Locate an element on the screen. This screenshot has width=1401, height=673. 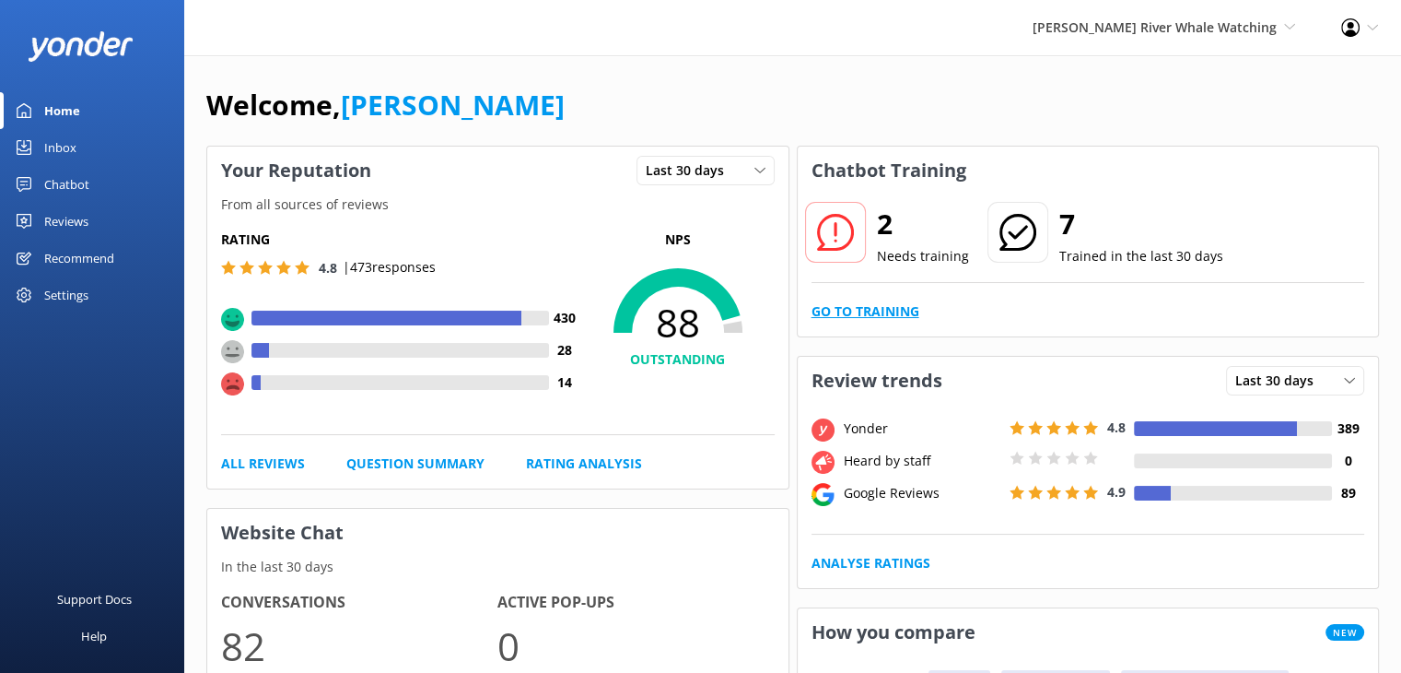
span: 4.9 is located at coordinates (1117, 491).